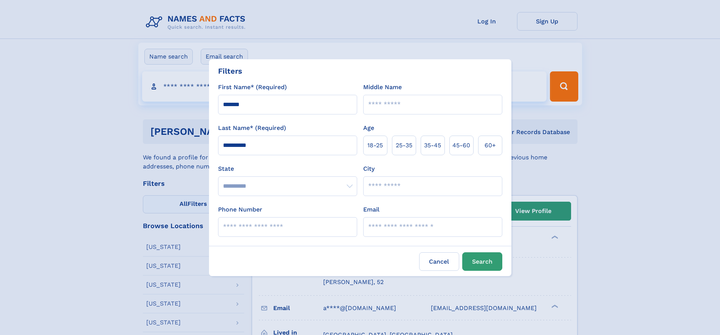 This screenshot has width=720, height=335. I want to click on span: 25‑35, so click(404, 146).